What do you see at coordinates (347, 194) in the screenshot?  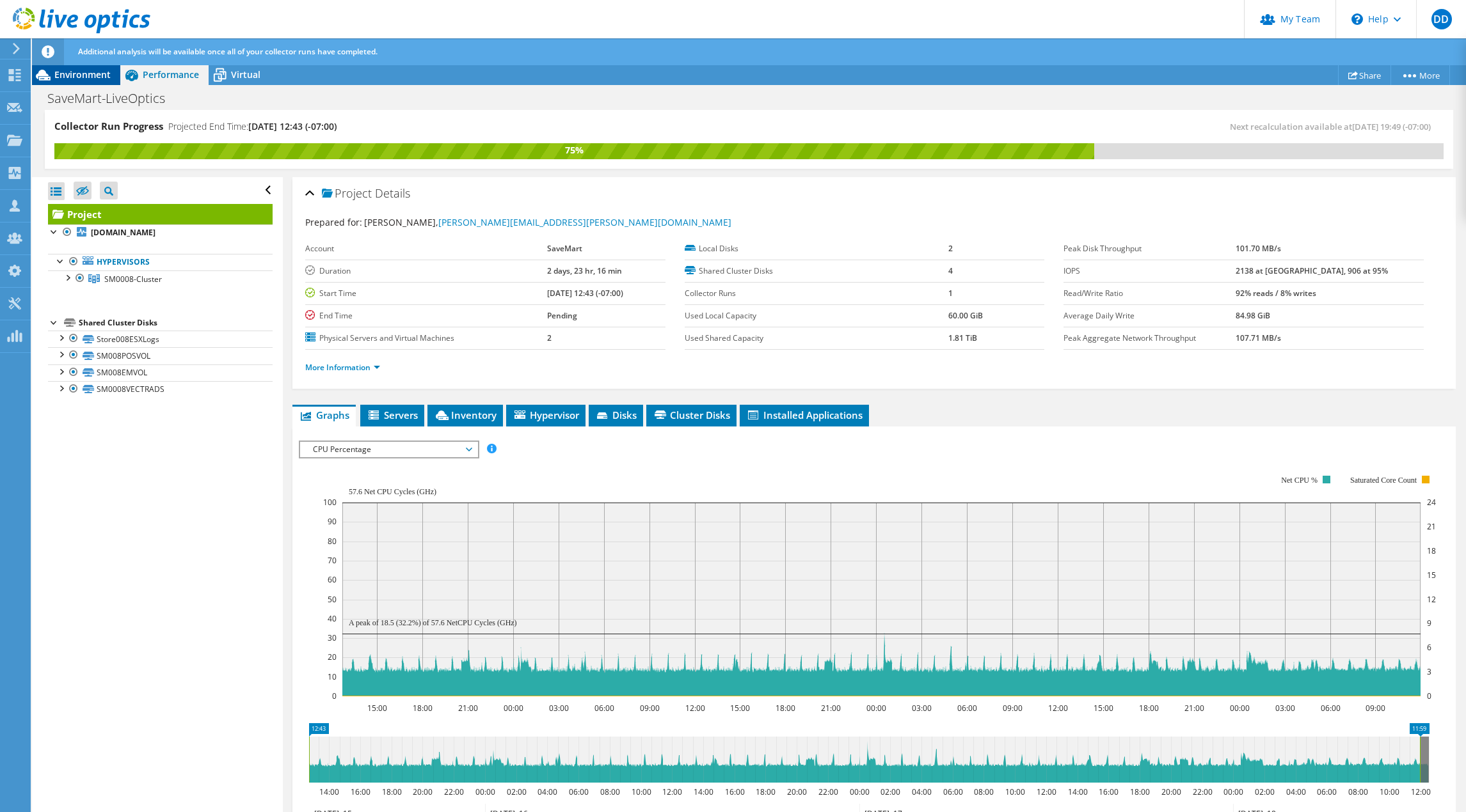 I see `span: Project` at bounding box center [347, 194].